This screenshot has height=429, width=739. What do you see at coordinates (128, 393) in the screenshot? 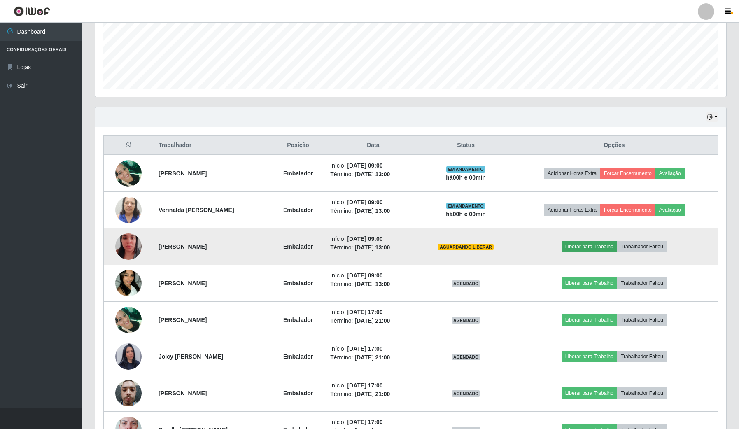
I see `img: 1742686144384.jpeg` at bounding box center [128, 393].